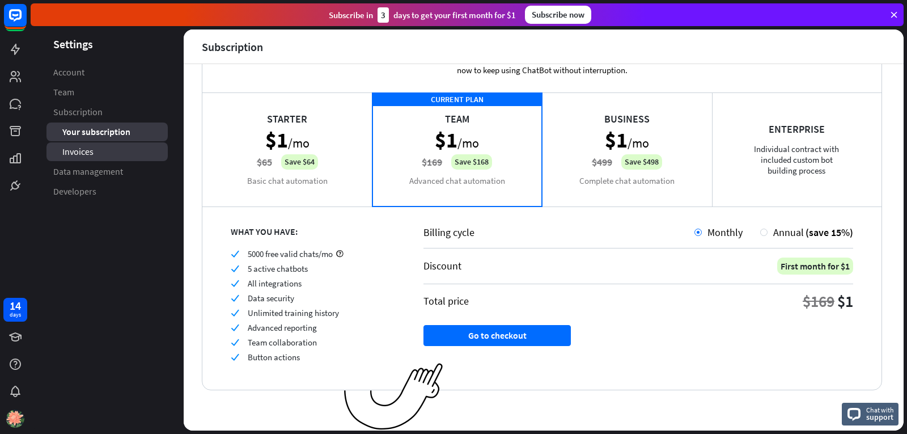 Image resolution: width=907 pixels, height=434 pixels. I want to click on span: Invoices, so click(78, 151).